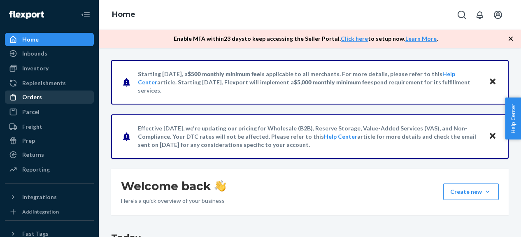  I want to click on a: Learn More, so click(421, 38).